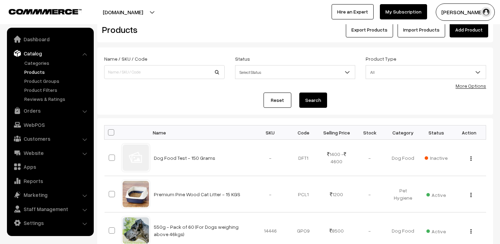 This screenshot has height=244, width=500. What do you see at coordinates (45, 11) in the screenshot?
I see `img: COMMMERCE` at bounding box center [45, 11].